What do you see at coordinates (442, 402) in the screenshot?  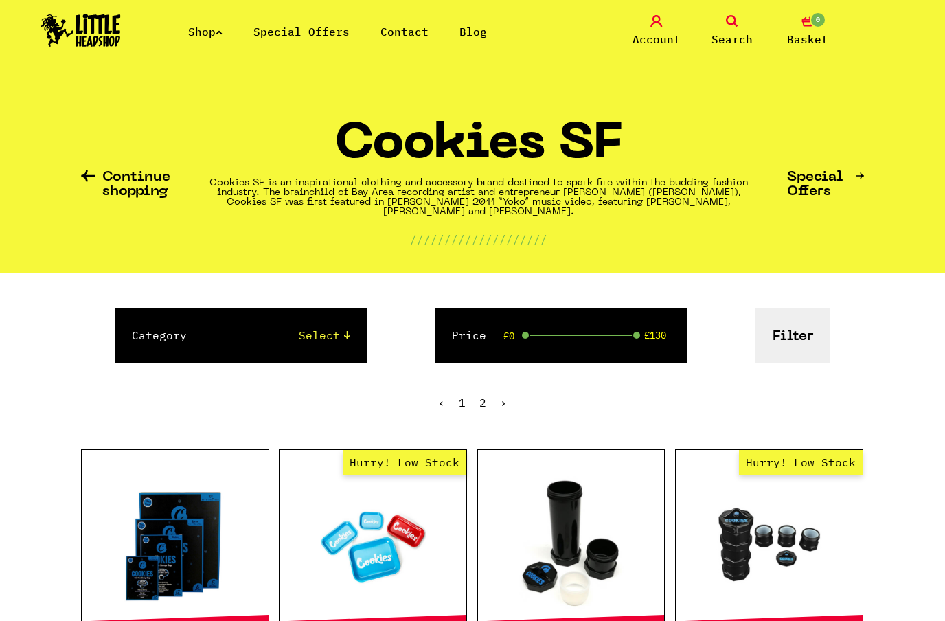 I see `li: « Previous` at bounding box center [442, 402].